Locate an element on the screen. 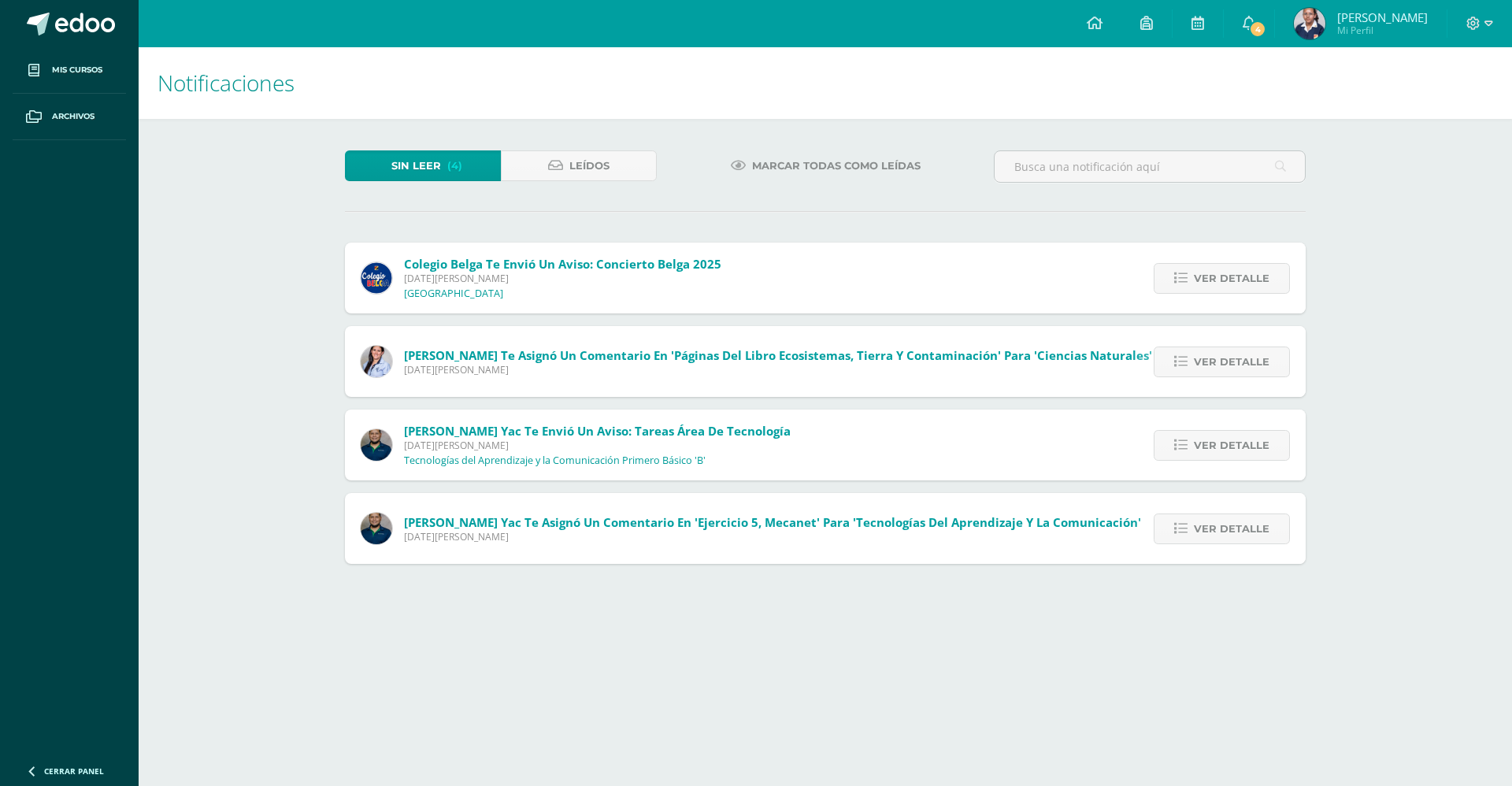 The width and height of the screenshot is (1512, 786). span: (4) is located at coordinates (454, 166).